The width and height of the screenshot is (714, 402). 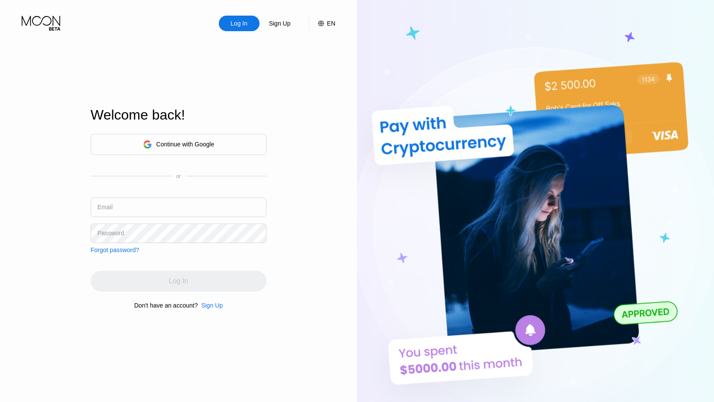 I want to click on div: Email, so click(x=105, y=207).